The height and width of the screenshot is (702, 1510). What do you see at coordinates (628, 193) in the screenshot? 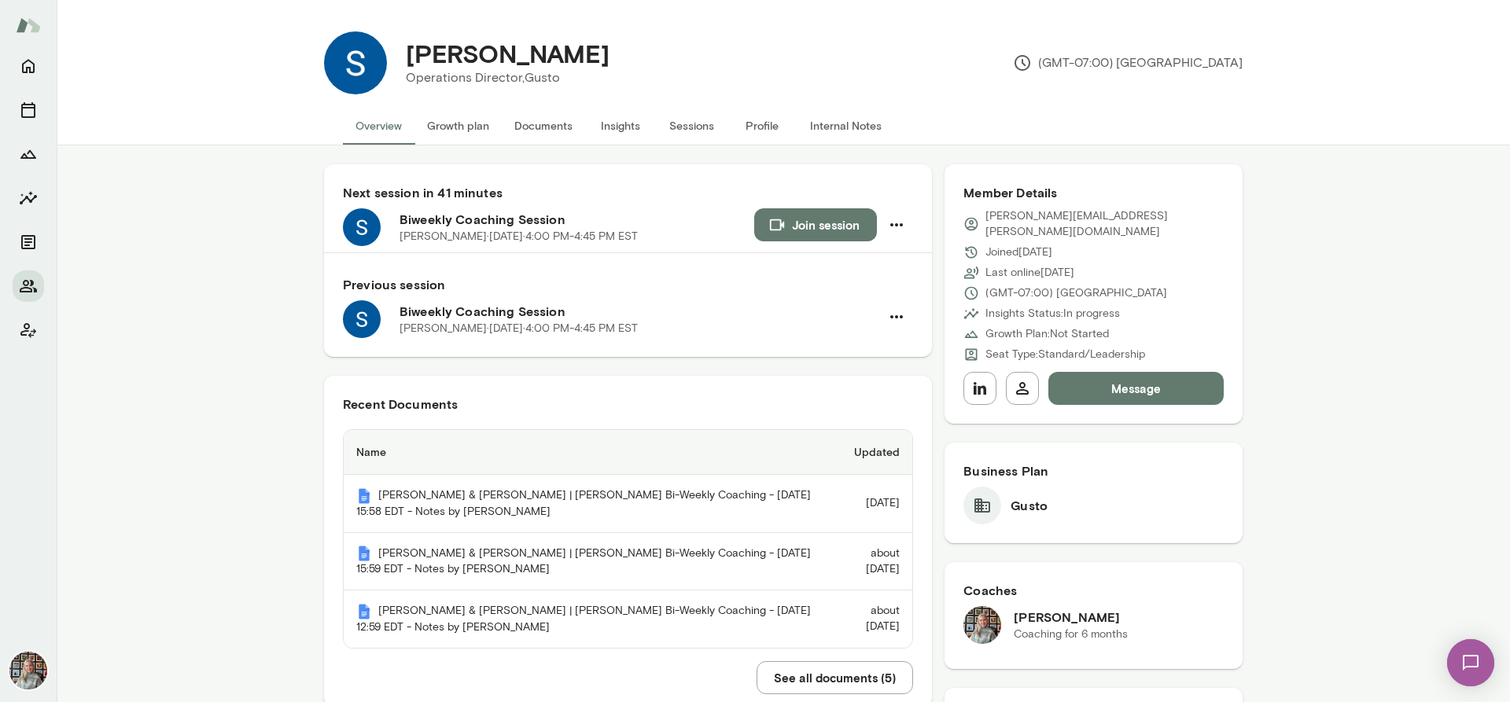
I see `h6: Next session in 41 minutes` at bounding box center [628, 193].